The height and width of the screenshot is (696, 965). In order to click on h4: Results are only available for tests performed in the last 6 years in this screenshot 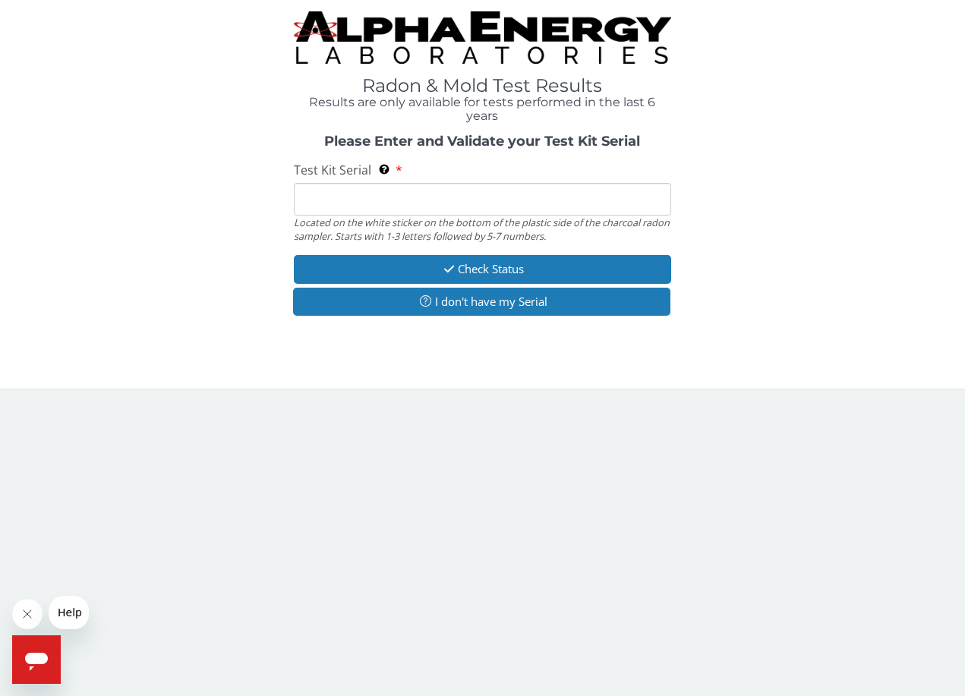, I will do `click(482, 109)`.